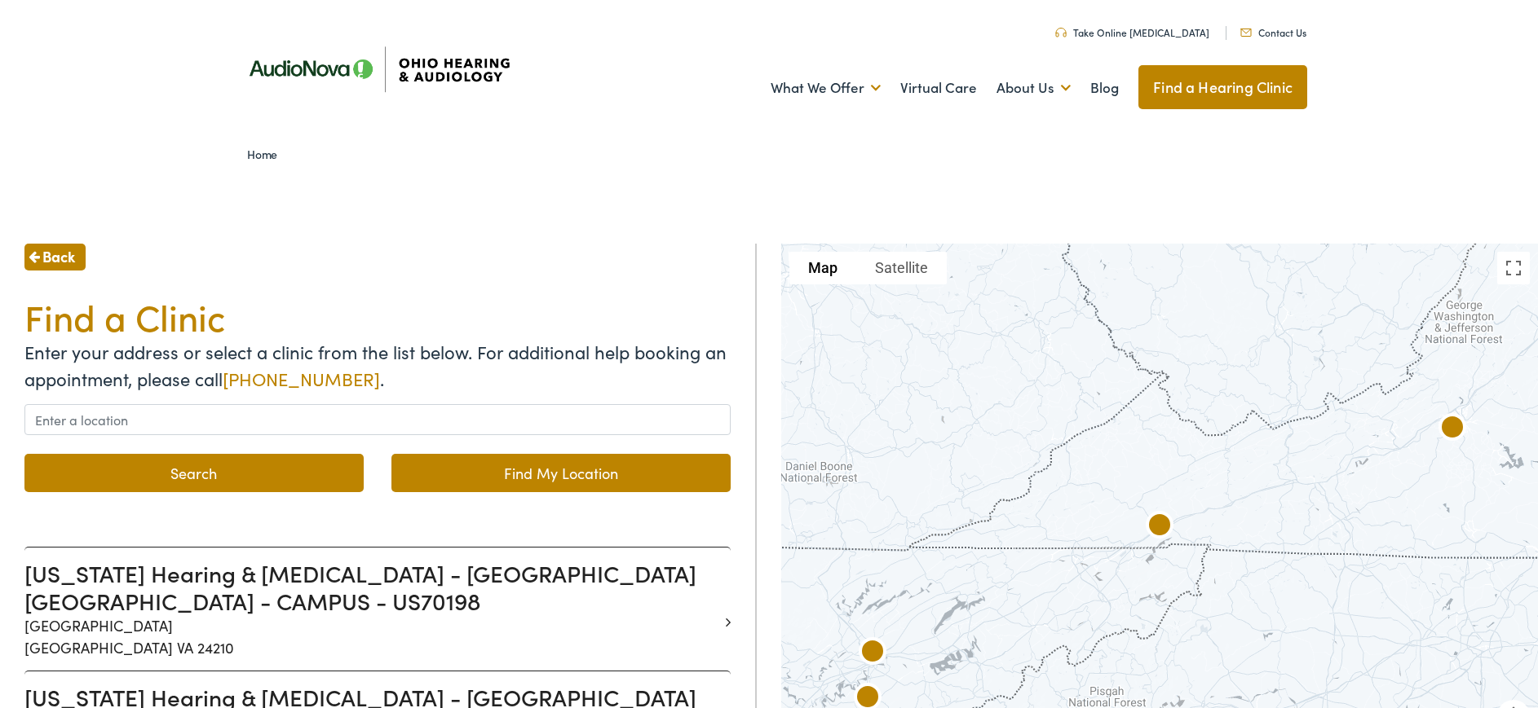  What do you see at coordinates (59, 256) in the screenshot?
I see `span: Back` at bounding box center [59, 256].